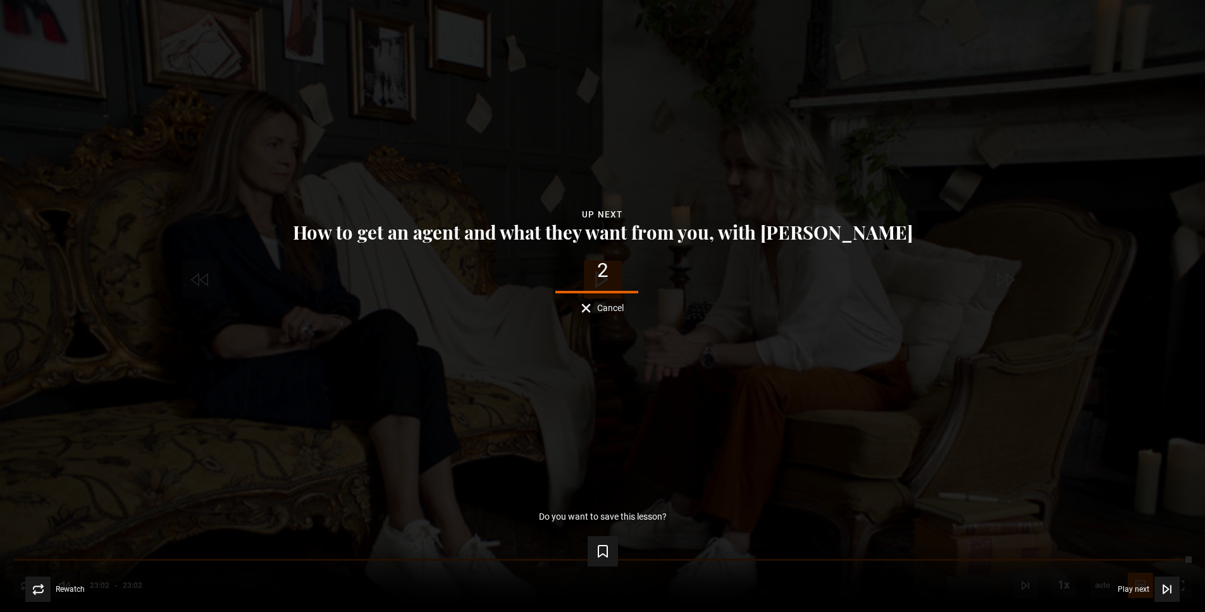 This screenshot has height=612, width=1205. Describe the element at coordinates (610, 308) in the screenshot. I see `span: Cancel` at that location.